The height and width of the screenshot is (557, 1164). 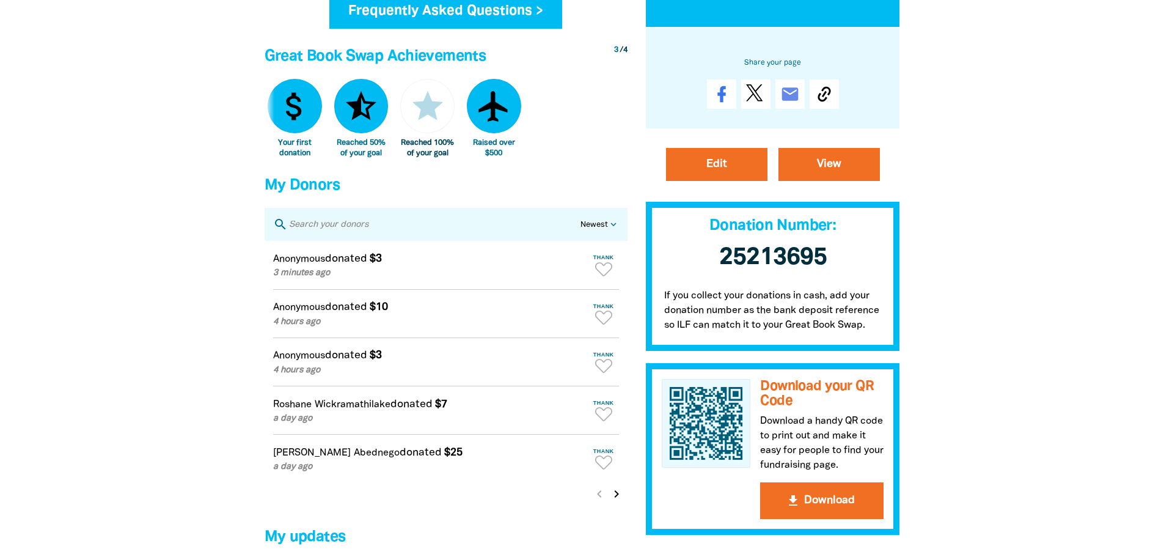 I want to click on i: star_half, so click(x=361, y=106).